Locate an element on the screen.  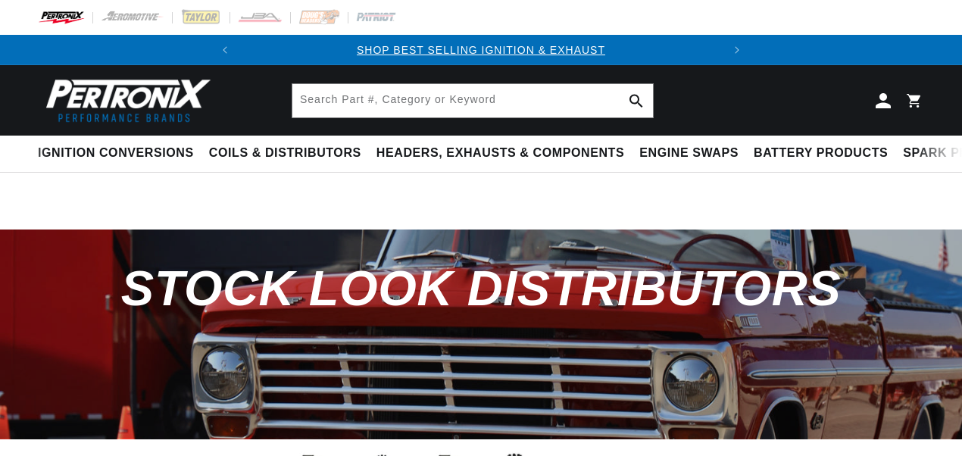
summary: Battery Products is located at coordinates (820, 153).